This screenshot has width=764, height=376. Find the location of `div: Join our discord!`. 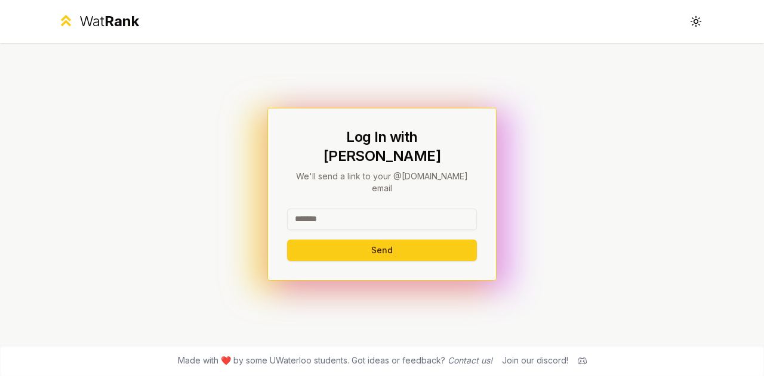

div: Join our discord! is located at coordinates (535, 361).